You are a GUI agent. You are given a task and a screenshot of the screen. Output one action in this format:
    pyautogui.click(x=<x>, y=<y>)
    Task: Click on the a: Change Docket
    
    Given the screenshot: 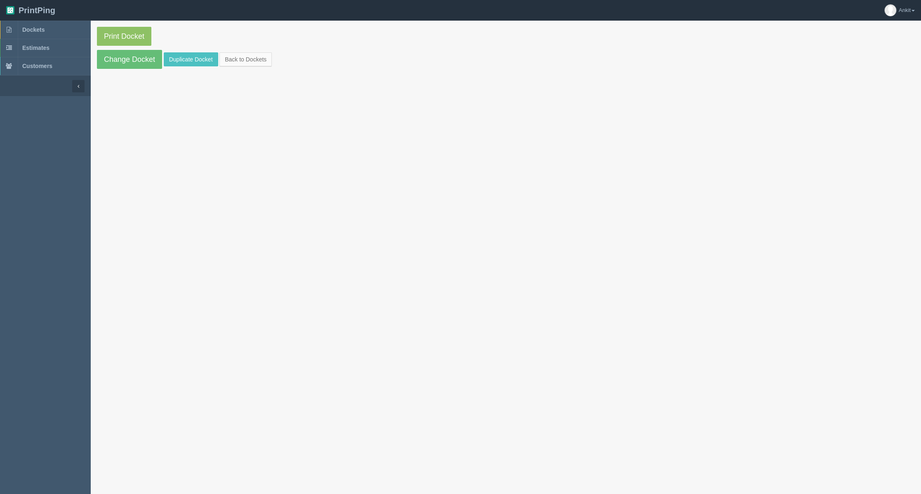 What is the action you would take?
    pyautogui.click(x=129, y=59)
    